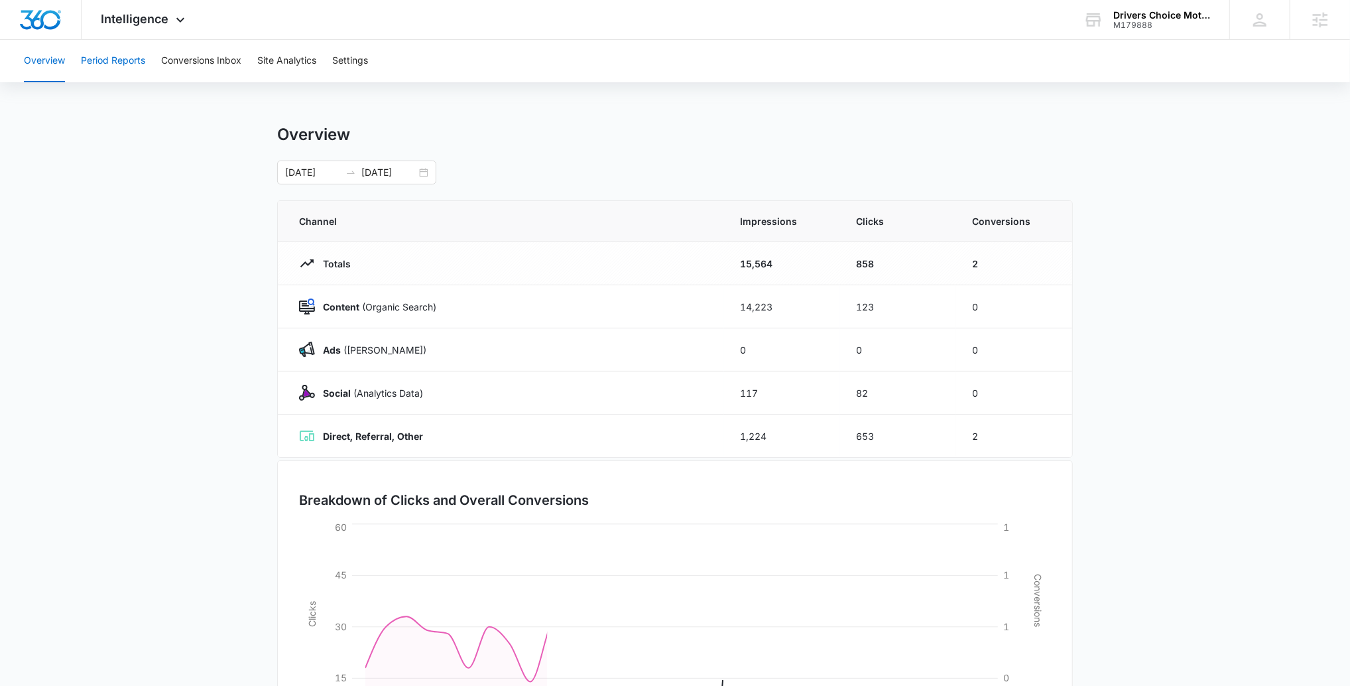 The image size is (1350, 686). Describe the element at coordinates (341, 574) in the screenshot. I see `tspan: 45` at that location.